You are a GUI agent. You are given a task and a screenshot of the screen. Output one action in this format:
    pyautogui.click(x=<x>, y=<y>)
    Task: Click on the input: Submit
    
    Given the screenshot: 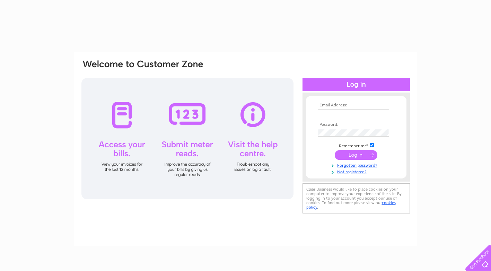 What is the action you would take?
    pyautogui.click(x=356, y=155)
    